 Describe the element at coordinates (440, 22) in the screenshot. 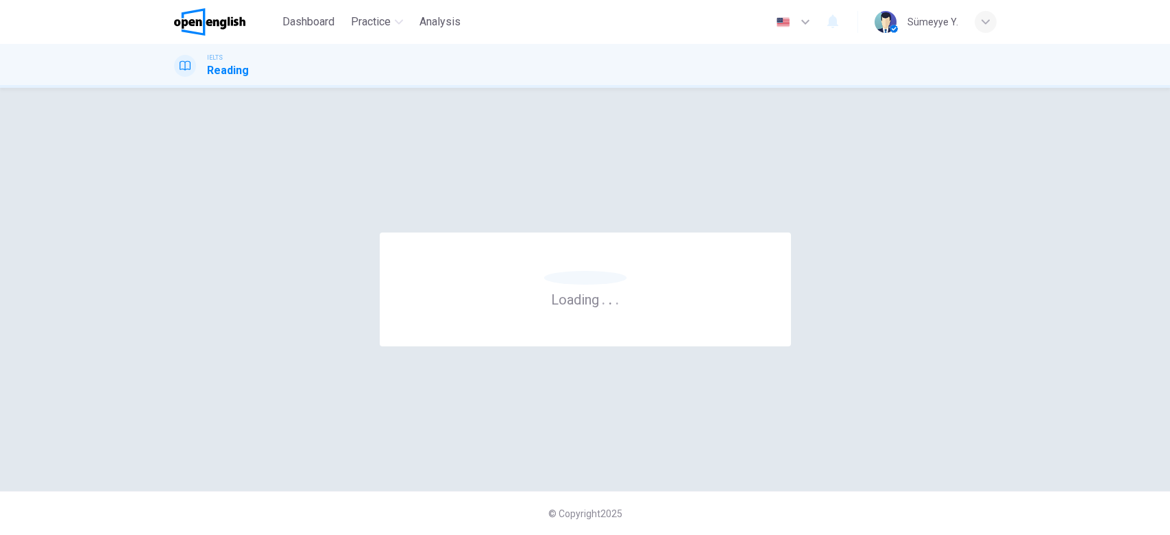

I see `span: Analysis` at that location.